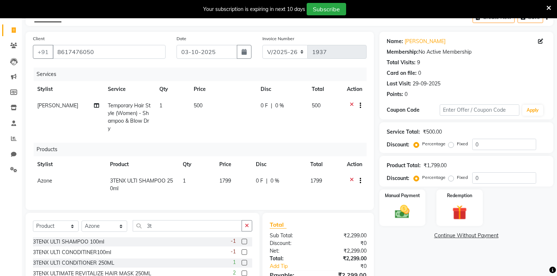  I want to click on div: Last Visit:, so click(398, 84).